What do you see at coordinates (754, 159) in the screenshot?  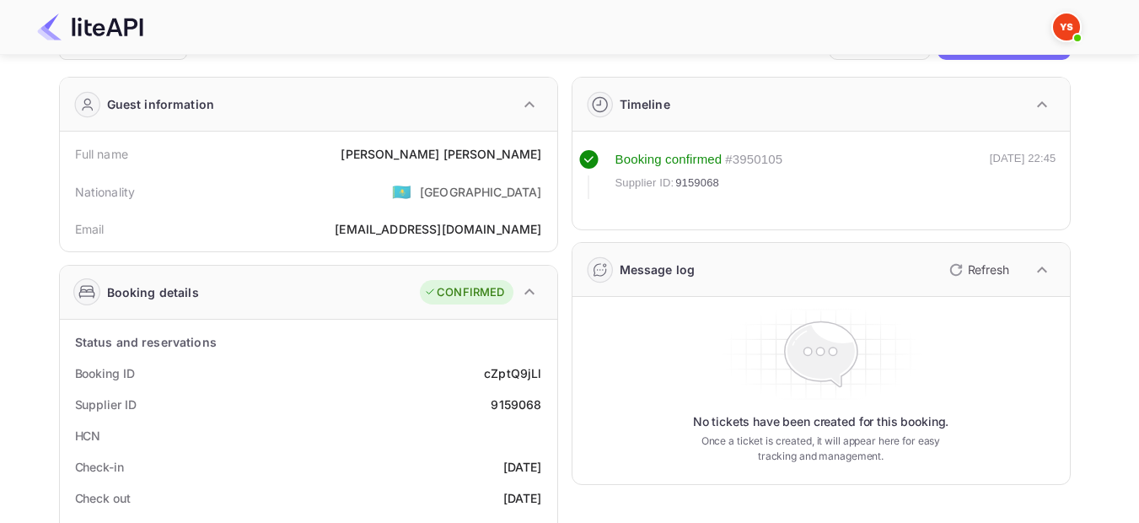 I see `div: # 3950105` at bounding box center [754, 159].